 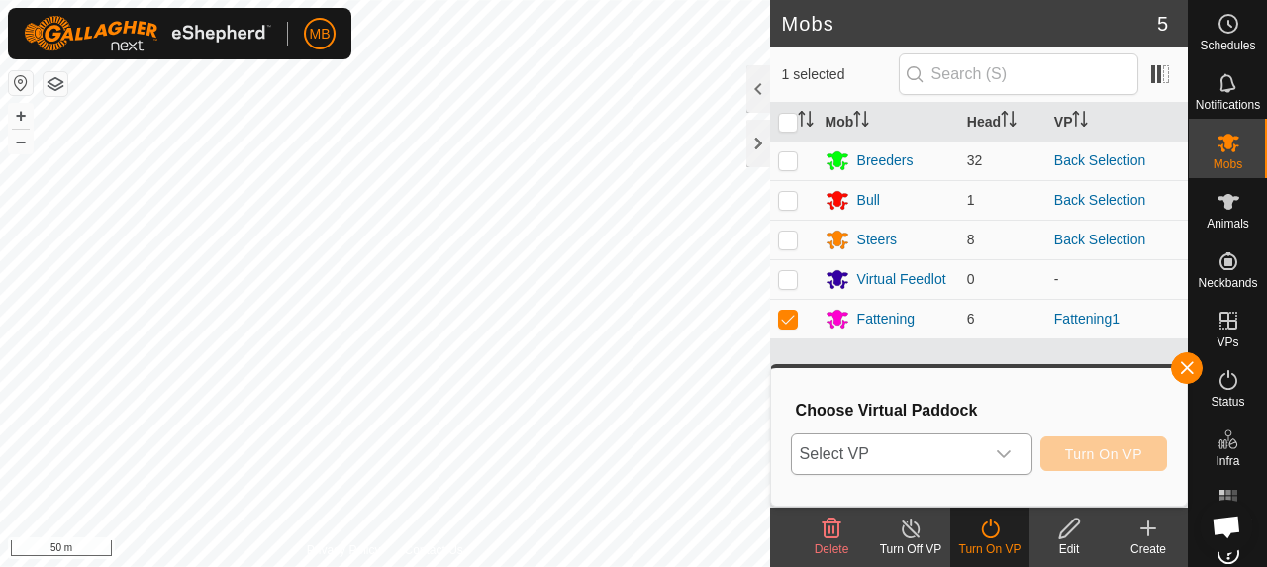 What do you see at coordinates (1227, 283) in the screenshot?
I see `span: Neckbands` at bounding box center [1227, 283].